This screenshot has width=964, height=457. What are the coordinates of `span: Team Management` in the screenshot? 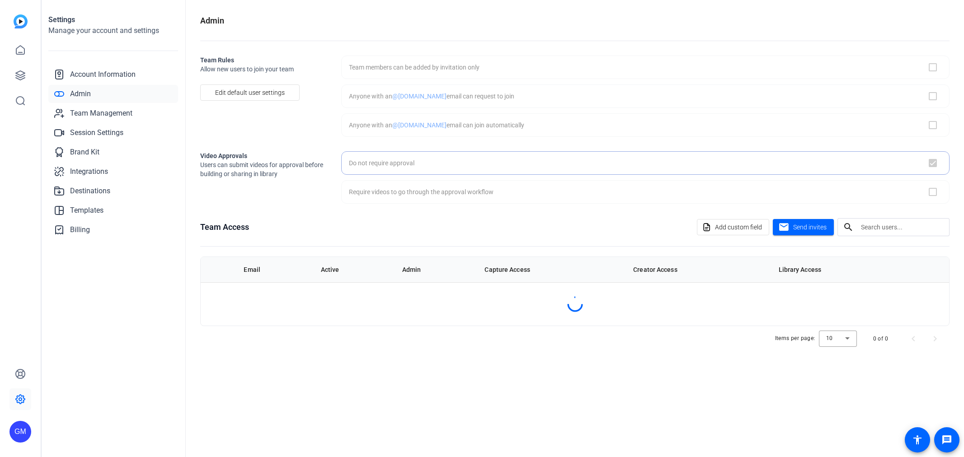 It's located at (101, 113).